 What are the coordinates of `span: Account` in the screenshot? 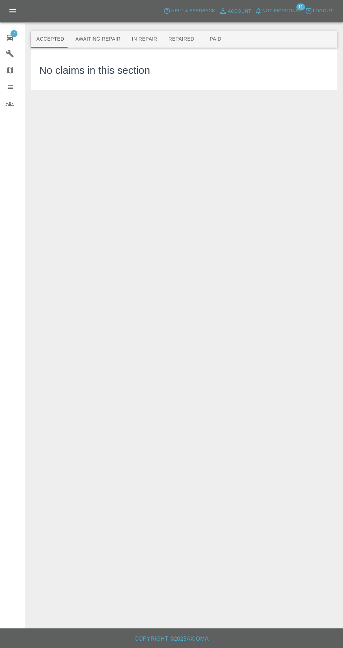 It's located at (239, 11).